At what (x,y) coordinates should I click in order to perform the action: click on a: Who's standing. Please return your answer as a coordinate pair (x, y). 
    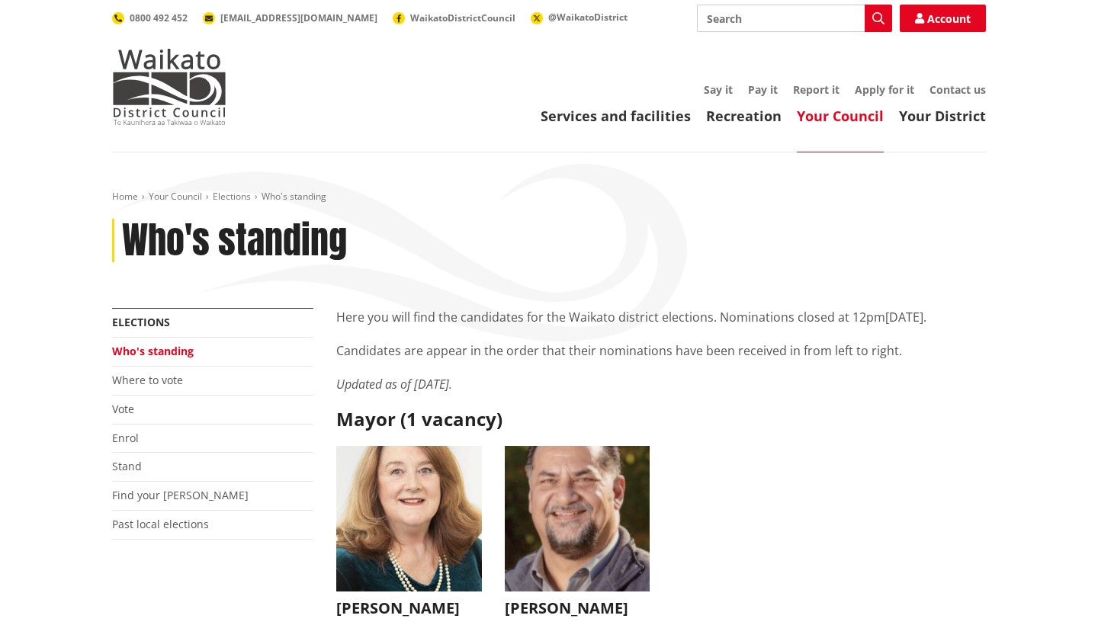
    Looking at the image, I should click on (153, 351).